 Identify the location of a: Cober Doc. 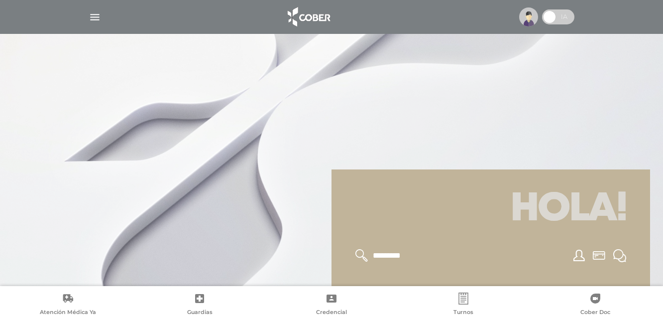
(595, 305).